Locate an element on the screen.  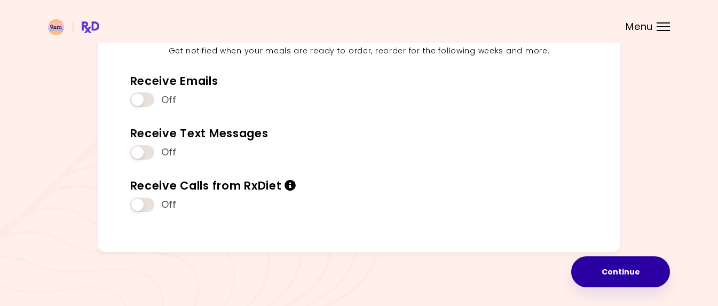
div: Receive Emails is located at coordinates (174, 81).